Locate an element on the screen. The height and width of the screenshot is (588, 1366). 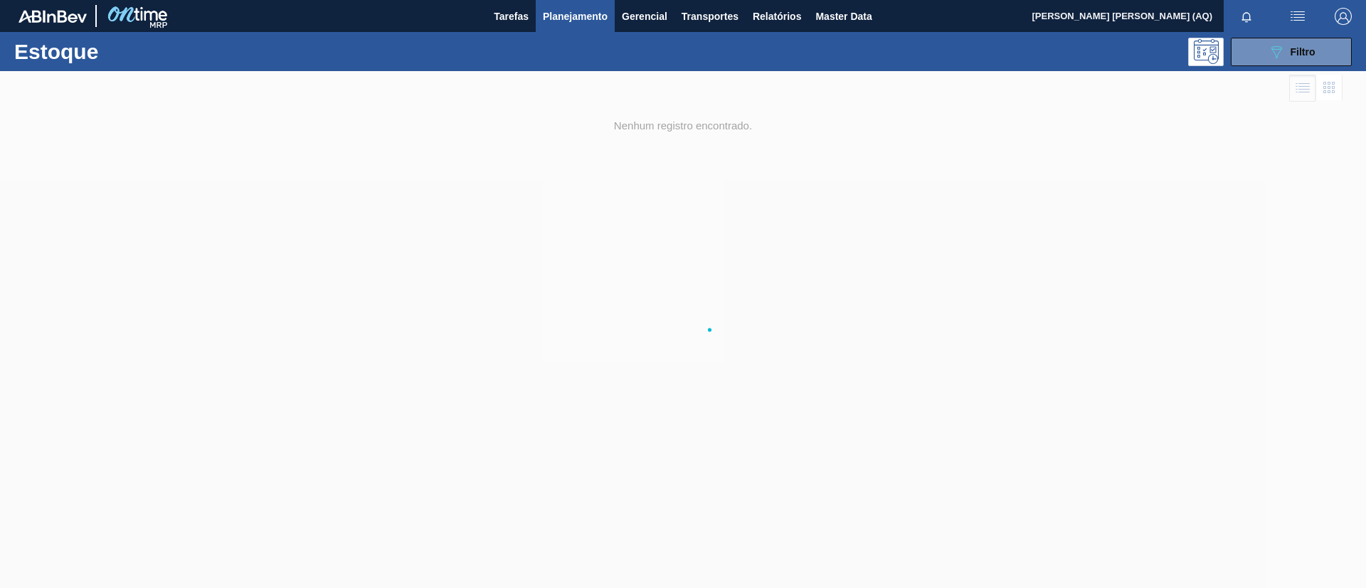
div: Pogramando: nenhum usuário selecionado is located at coordinates (1206, 52).